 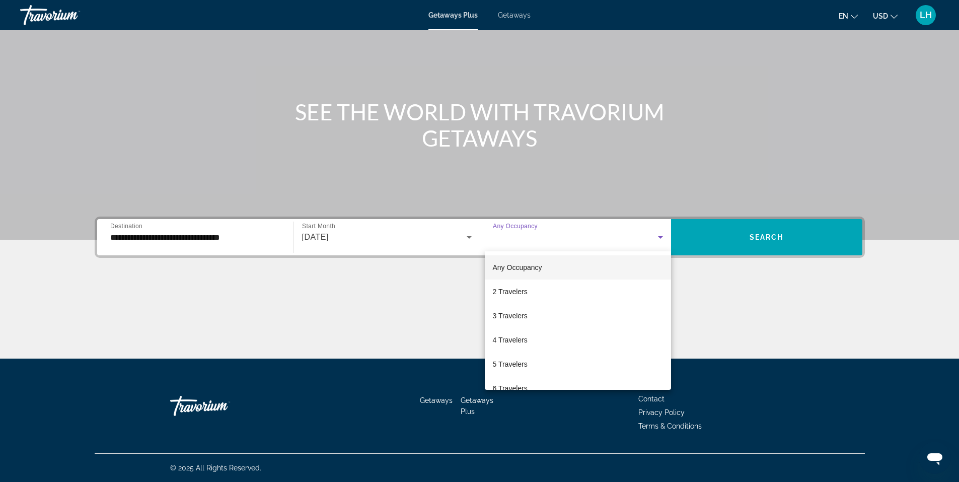 I want to click on span: 2 Travelers, so click(x=510, y=291).